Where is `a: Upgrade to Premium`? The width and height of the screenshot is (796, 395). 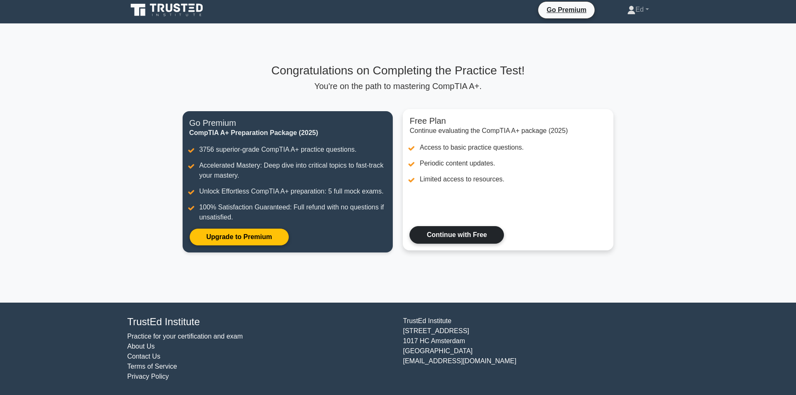
a: Upgrade to Premium is located at coordinates (239, 237).